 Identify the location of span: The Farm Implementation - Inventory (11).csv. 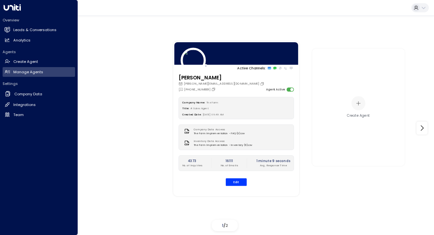
(223, 145).